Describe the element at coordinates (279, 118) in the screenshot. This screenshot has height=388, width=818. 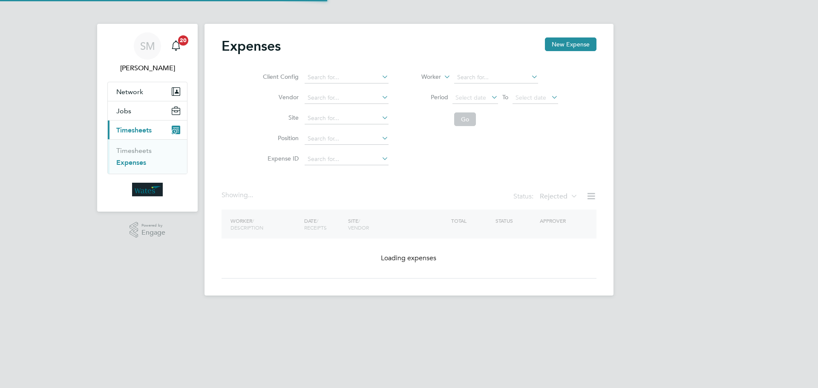
I see `label: Site` at that location.